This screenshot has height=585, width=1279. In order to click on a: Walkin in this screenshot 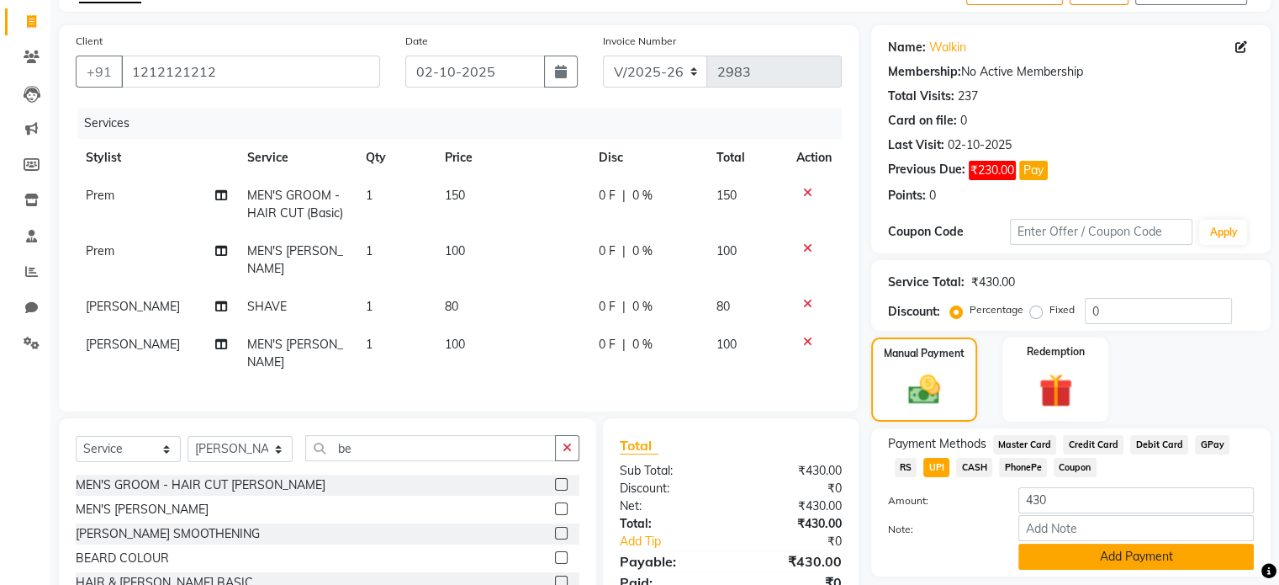, I will do `click(948, 47)`.